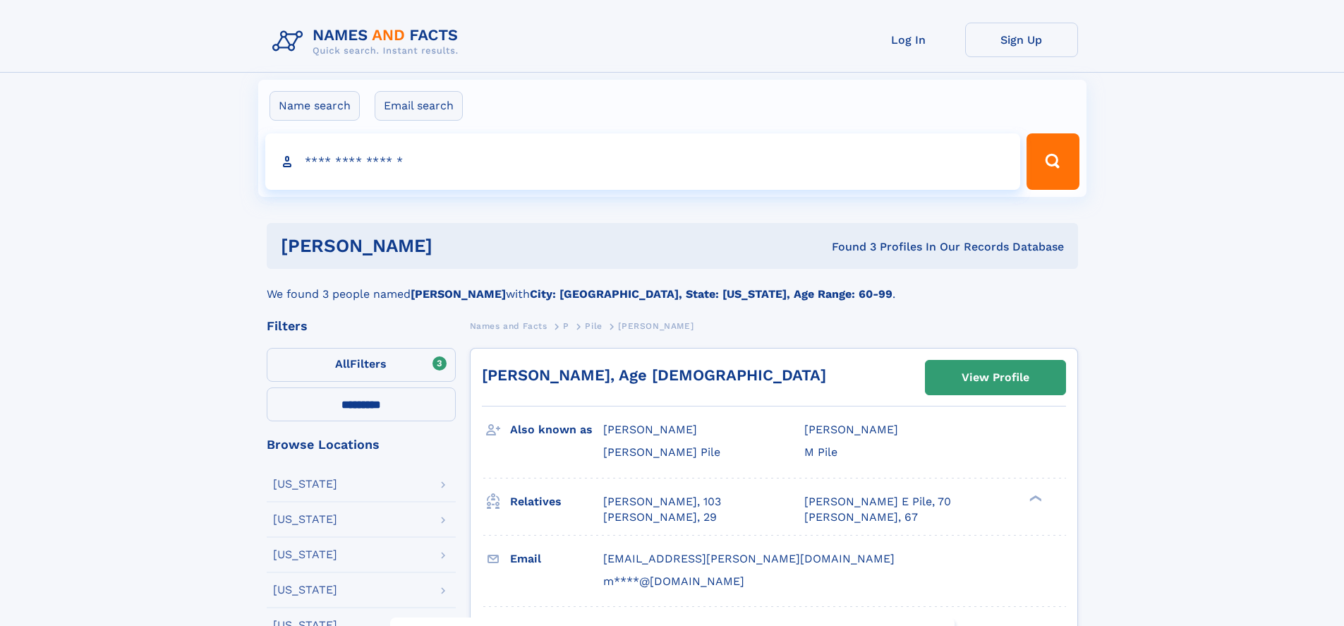 The height and width of the screenshot is (626, 1344). I want to click on h3: Relatives, so click(557, 502).